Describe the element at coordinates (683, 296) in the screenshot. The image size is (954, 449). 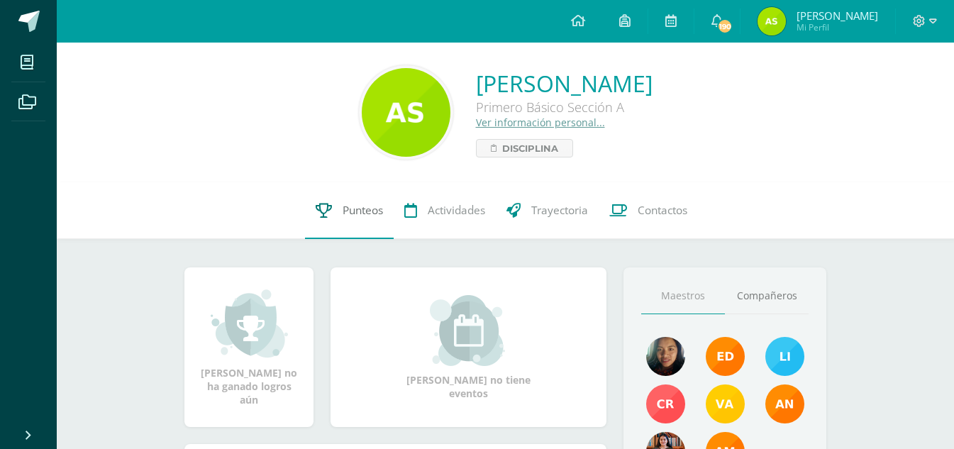
I see `a: Maestros` at that location.